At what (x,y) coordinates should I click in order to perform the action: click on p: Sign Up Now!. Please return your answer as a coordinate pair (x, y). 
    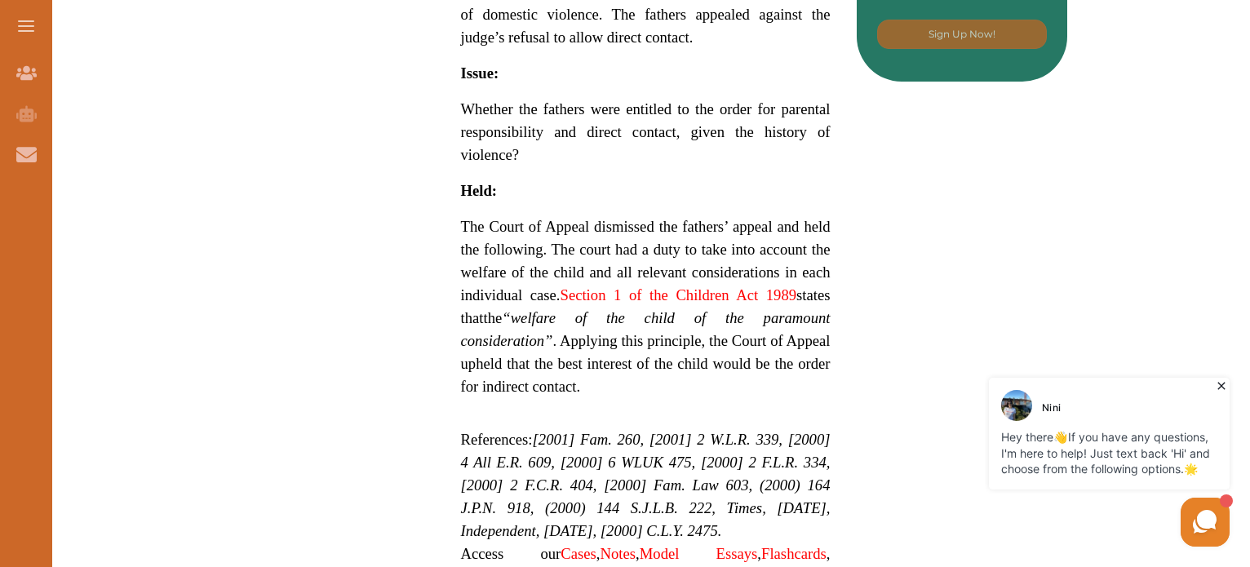
    Looking at the image, I should click on (962, 34).